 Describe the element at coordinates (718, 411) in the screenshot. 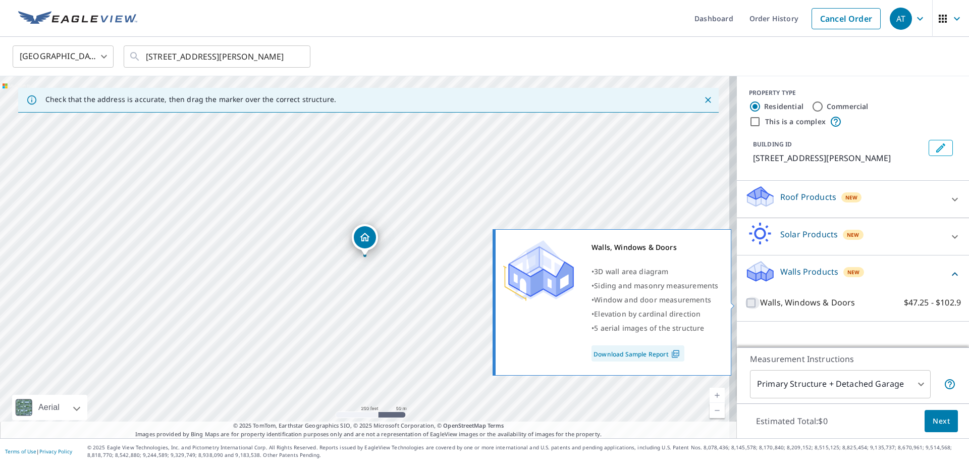

I see `a: Current Level 17, Zoom Out` at that location.